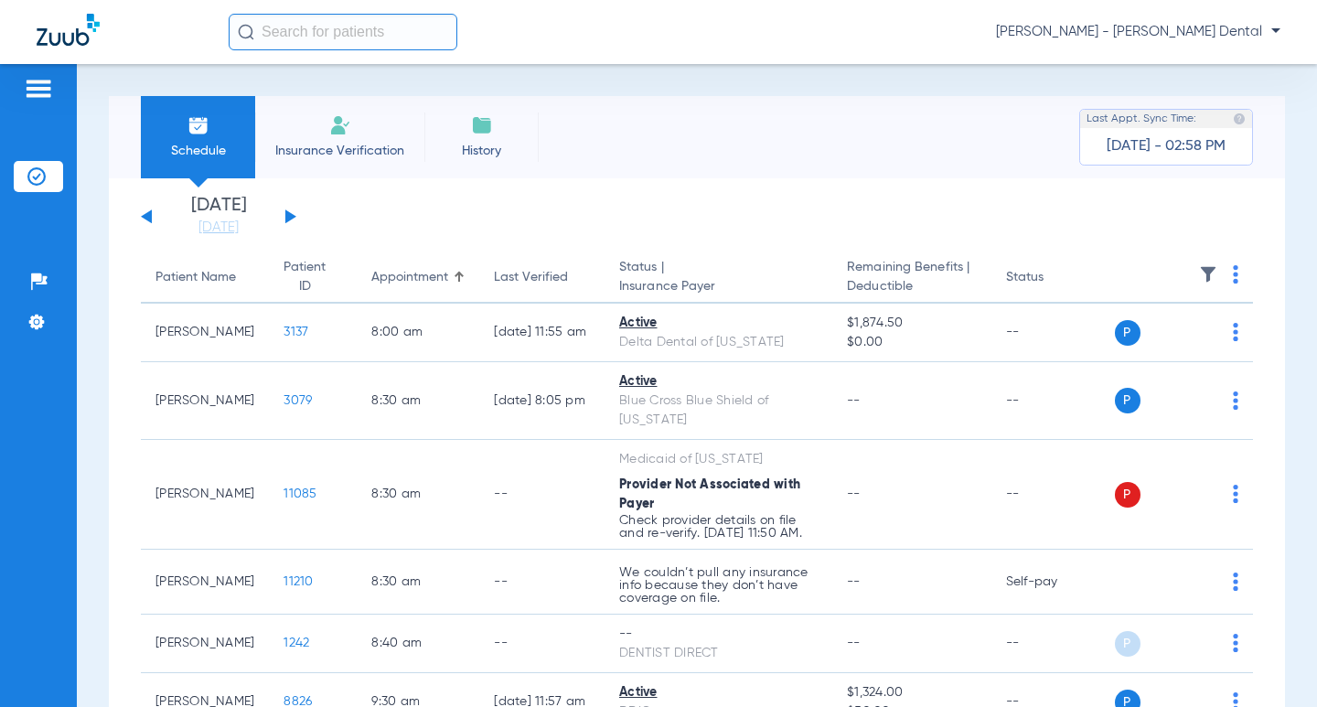 The image size is (1317, 707). What do you see at coordinates (1053, 278) in the screenshot?
I see `th: Status` at bounding box center [1053, 278].